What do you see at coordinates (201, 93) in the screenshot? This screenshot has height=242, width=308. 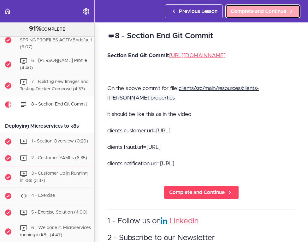 I see `p: On the above commit for file` at bounding box center [201, 93].